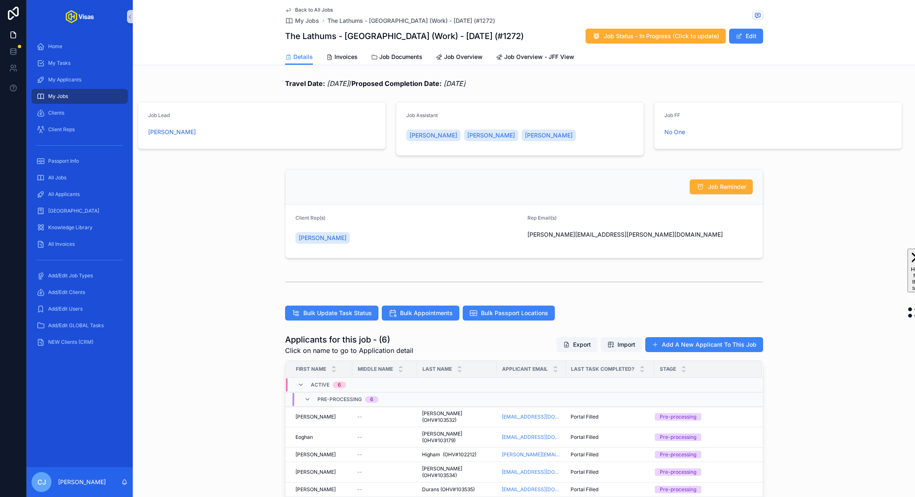  Describe the element at coordinates (668, 369) in the screenshot. I see `span: Stage` at that location.